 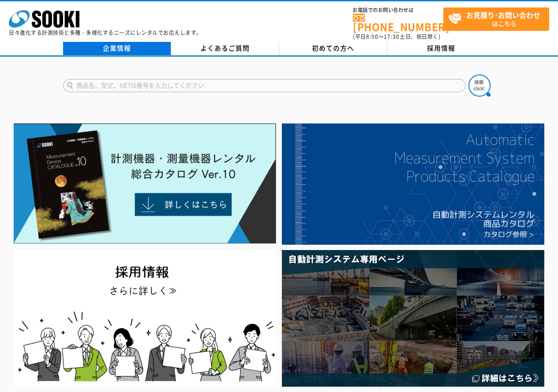 What do you see at coordinates (496, 19) in the screenshot?
I see `a: お見積り･お問い合わせはこちら` at bounding box center [496, 19].